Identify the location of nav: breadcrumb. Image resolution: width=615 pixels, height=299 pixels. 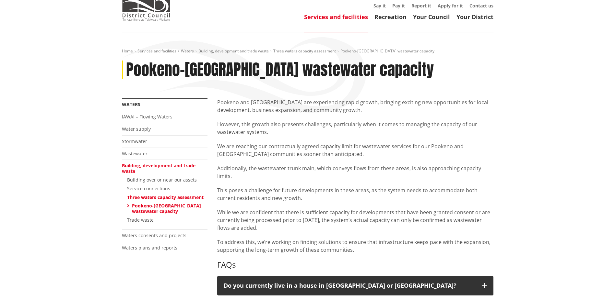
(308, 51).